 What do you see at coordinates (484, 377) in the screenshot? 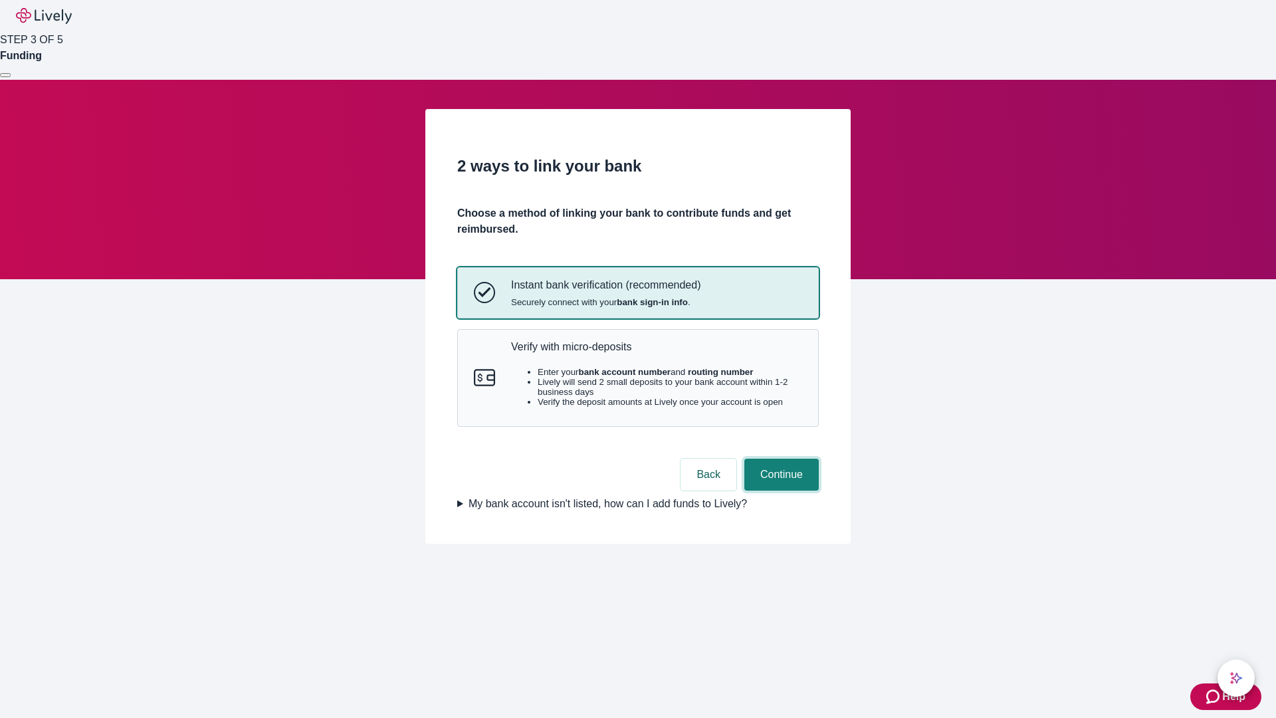
I see `svg: Micro-deposits` at bounding box center [484, 377].